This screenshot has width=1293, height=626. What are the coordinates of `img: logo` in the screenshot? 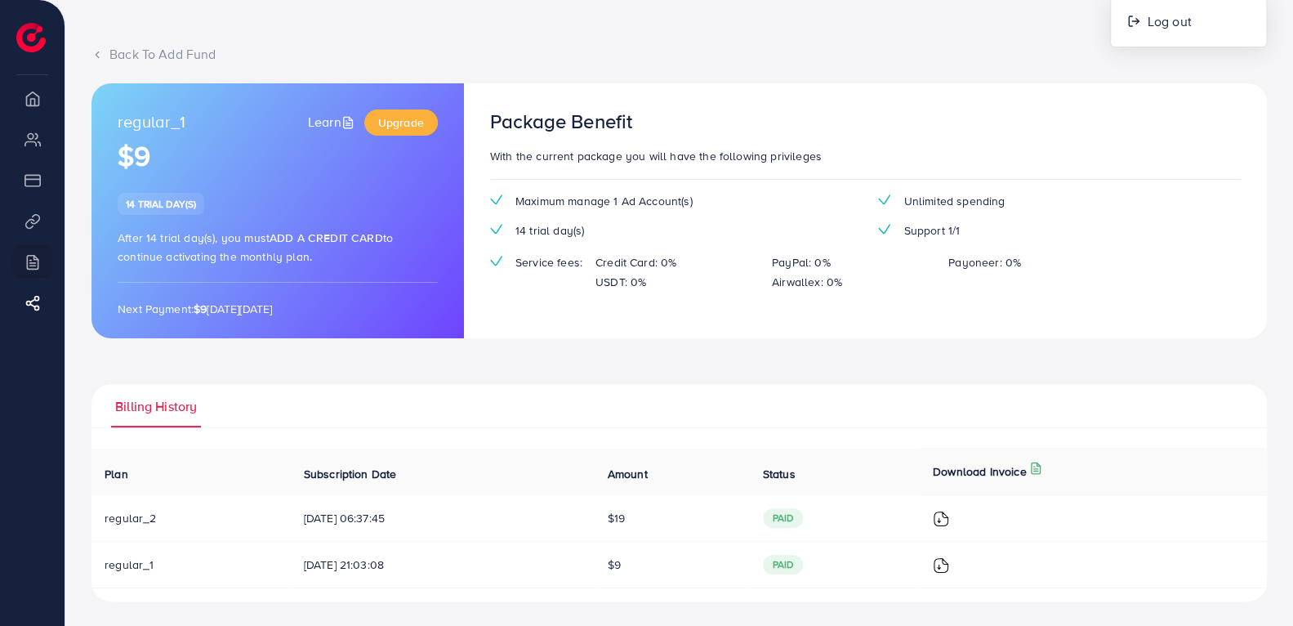 It's located at (31, 38).